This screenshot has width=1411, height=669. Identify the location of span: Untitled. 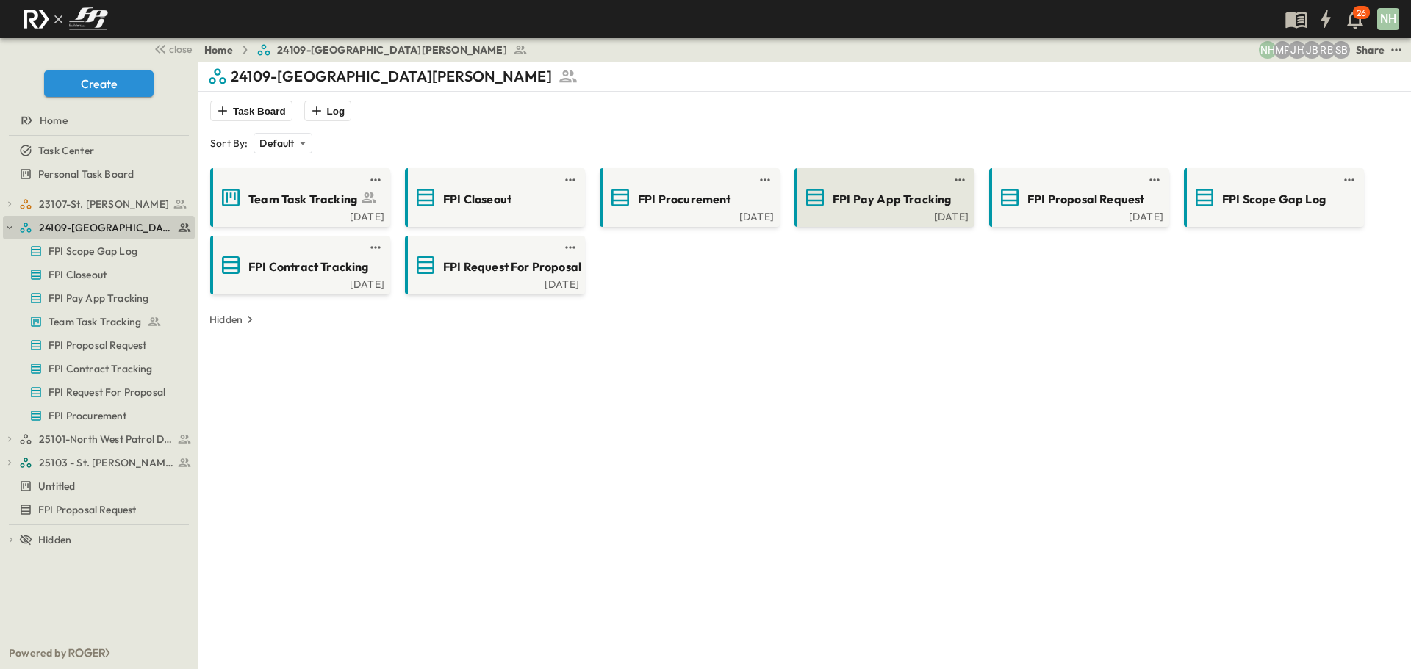
(57, 486).